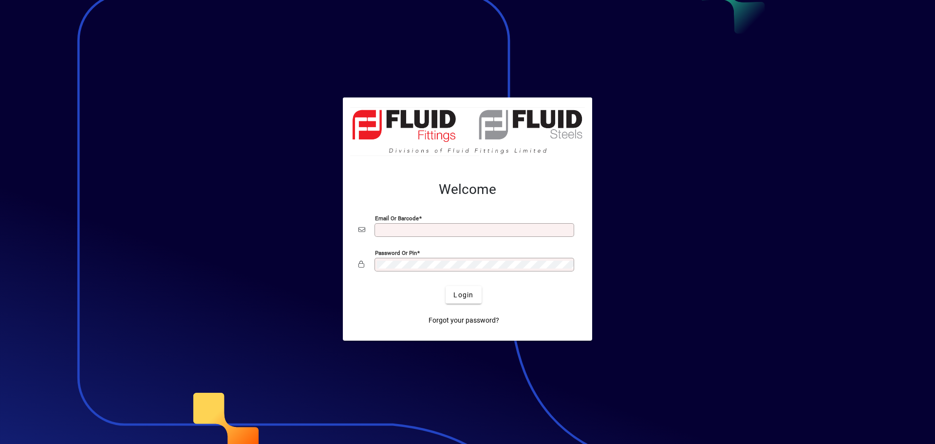 The image size is (935, 444). What do you see at coordinates (396, 253) in the screenshot?
I see `mat-label: Password or Pin` at bounding box center [396, 253].